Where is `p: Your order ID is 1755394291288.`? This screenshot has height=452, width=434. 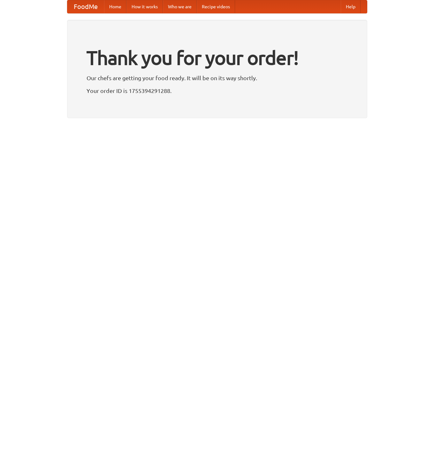 p: Your order ID is 1755394291288. is located at coordinates (217, 91).